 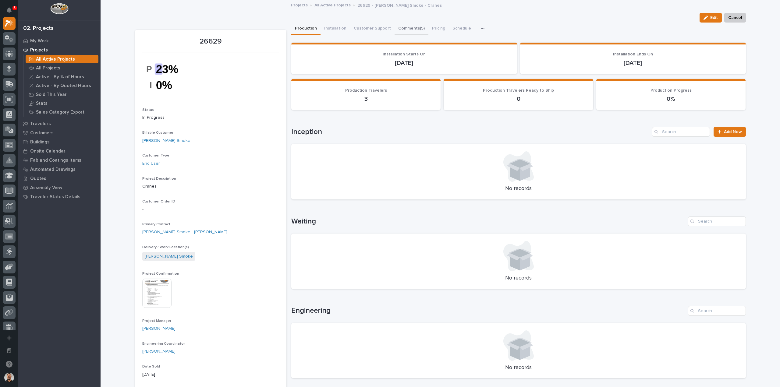 What do you see at coordinates (59, 160) in the screenshot?
I see `a: Fab and Coatings Items` at bounding box center [59, 160].